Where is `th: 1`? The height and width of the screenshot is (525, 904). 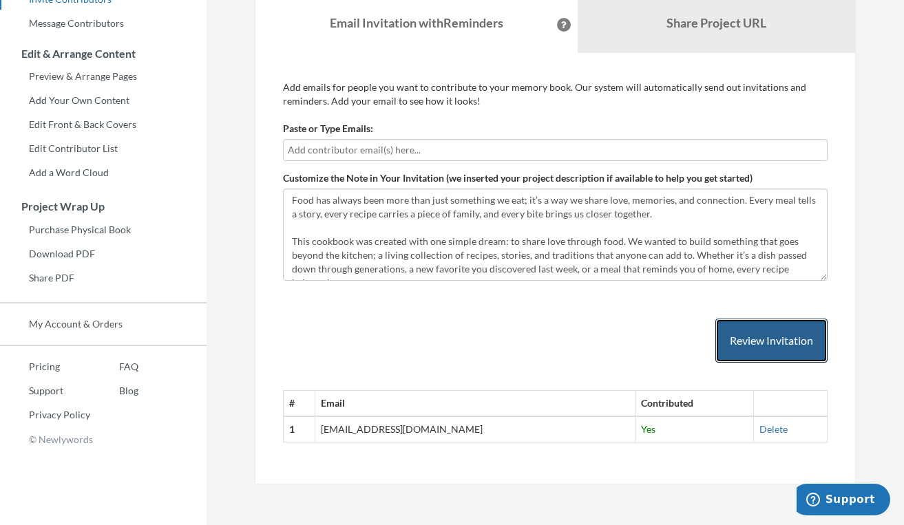
th: 1 is located at coordinates (300, 429).